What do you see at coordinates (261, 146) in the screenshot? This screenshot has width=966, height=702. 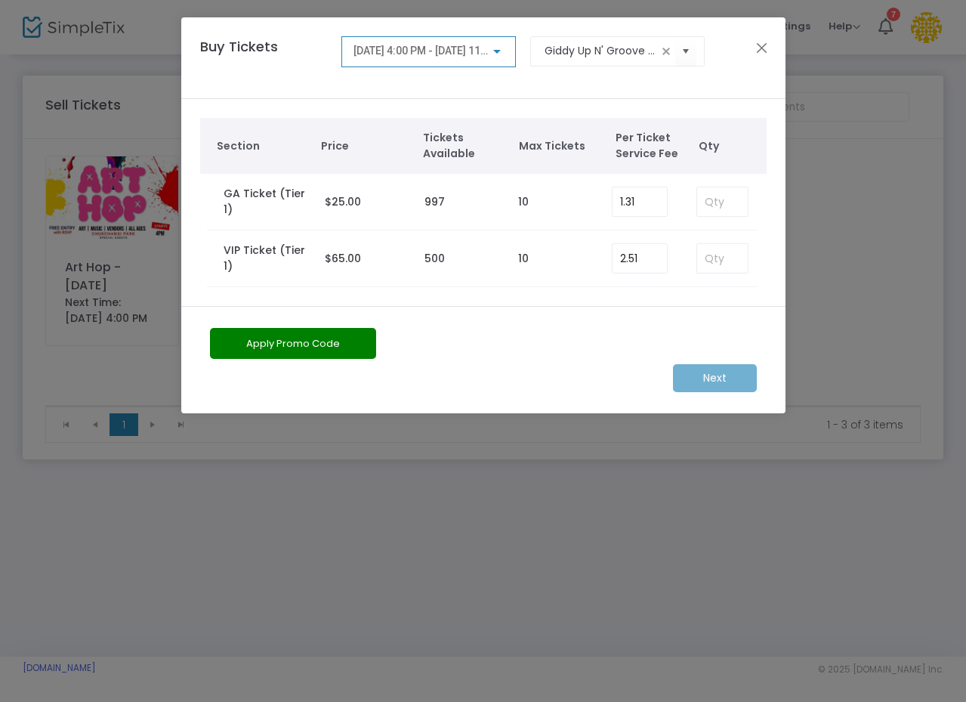 I see `span: Section` at bounding box center [261, 146].